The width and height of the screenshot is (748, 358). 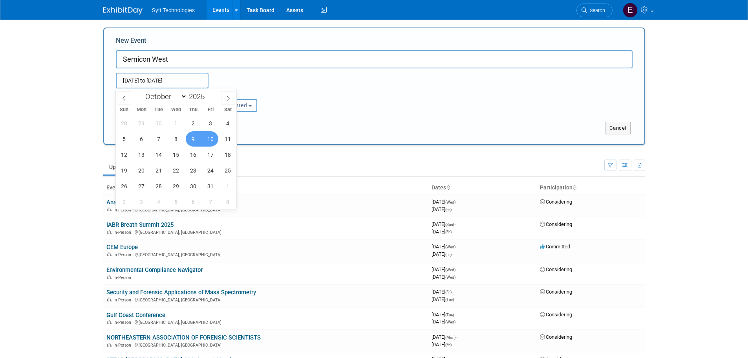 I want to click on span: October 16, 2025, so click(x=193, y=154).